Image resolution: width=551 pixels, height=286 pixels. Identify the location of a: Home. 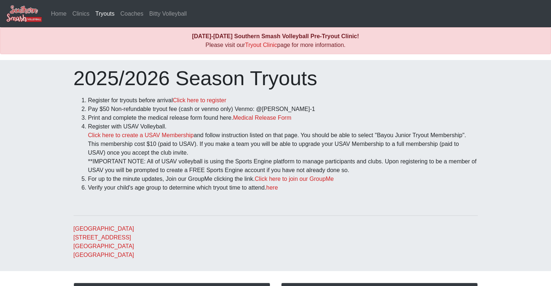
(59, 14).